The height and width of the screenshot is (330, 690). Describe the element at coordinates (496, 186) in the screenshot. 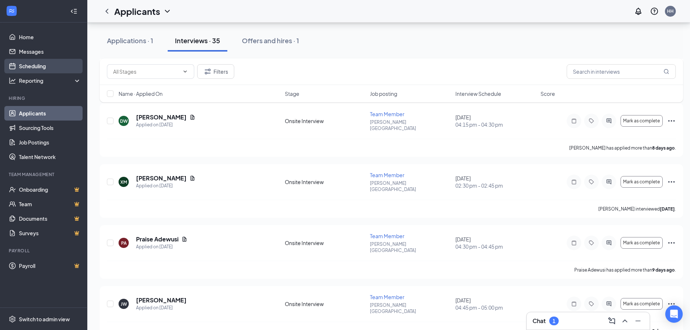

I see `span: 02:30 pm - 02:45 pm` at that location.